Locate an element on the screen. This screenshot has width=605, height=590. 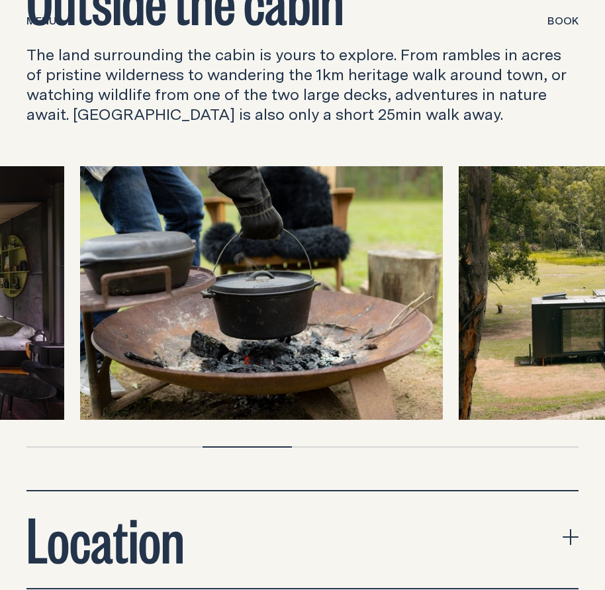
span: Book is located at coordinates (563, 21).